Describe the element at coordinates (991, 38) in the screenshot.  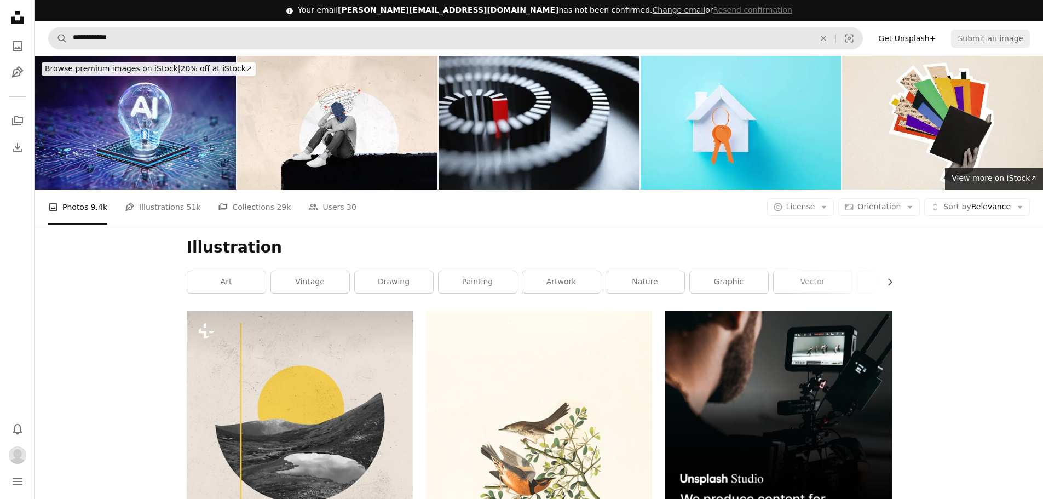
I see `button: Submit an image` at that location.